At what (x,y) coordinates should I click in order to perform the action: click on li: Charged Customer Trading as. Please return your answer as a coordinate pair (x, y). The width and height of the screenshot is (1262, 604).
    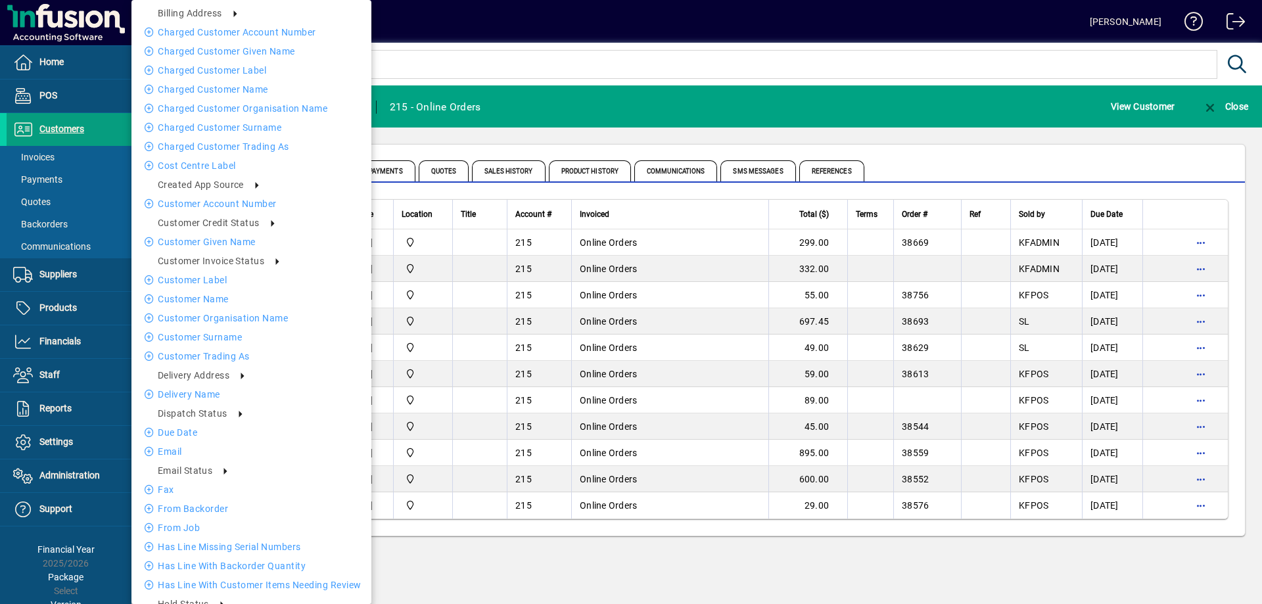
    Looking at the image, I should click on (251, 147).